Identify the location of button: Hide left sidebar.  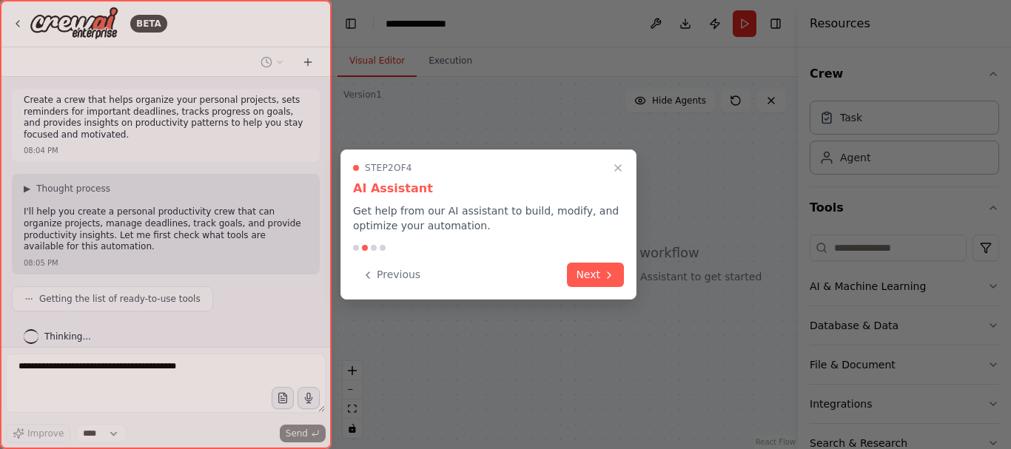
(351, 24).